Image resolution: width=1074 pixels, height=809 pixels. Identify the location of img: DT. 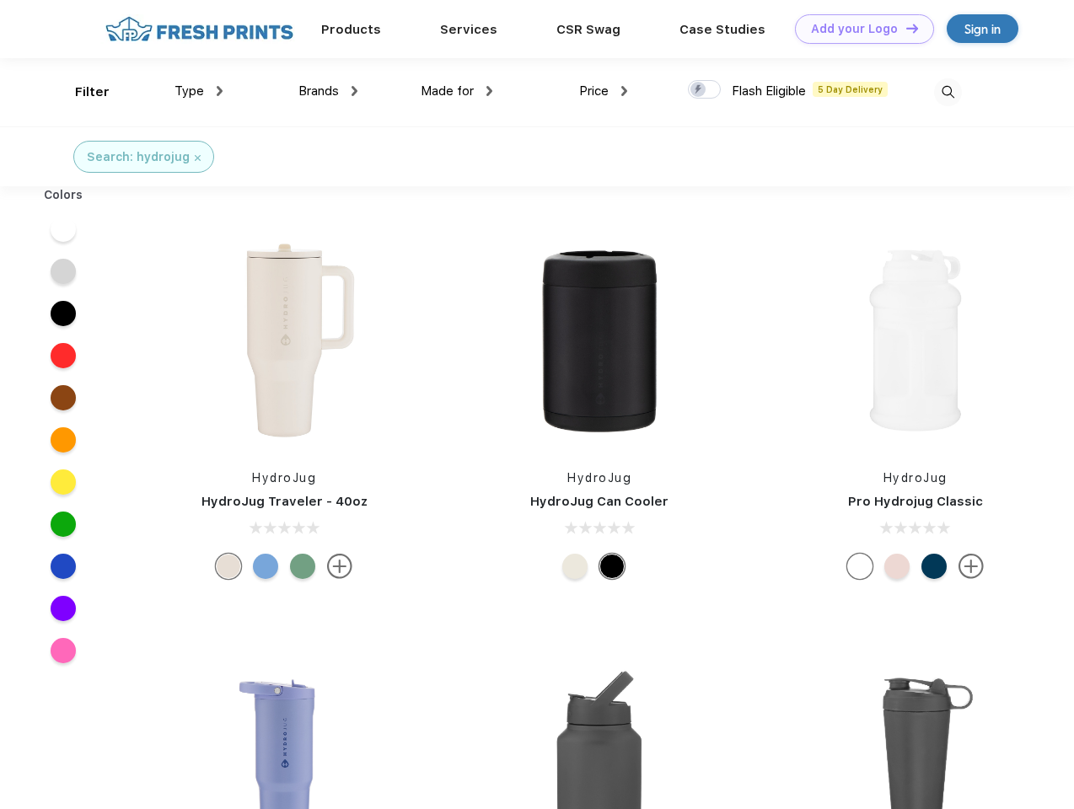
(912, 28).